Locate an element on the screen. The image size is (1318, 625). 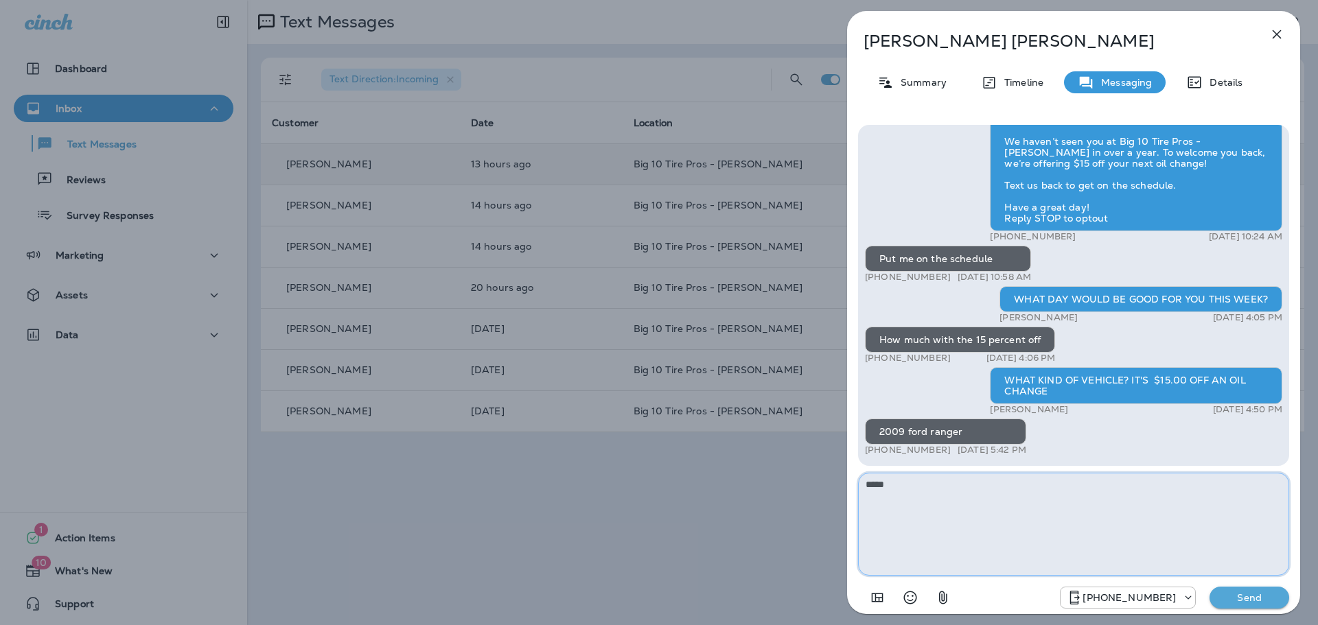
div: 2009 ford ranger is located at coordinates (945, 432).